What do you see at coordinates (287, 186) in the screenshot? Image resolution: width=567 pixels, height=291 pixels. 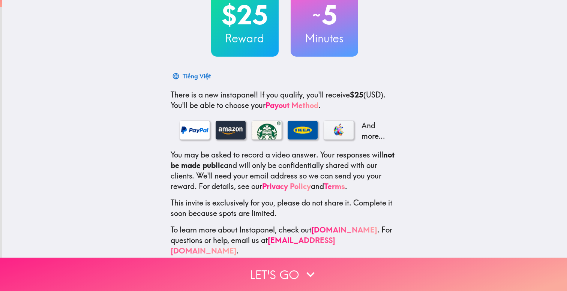 I see `a: Privacy Policy` at bounding box center [287, 186].